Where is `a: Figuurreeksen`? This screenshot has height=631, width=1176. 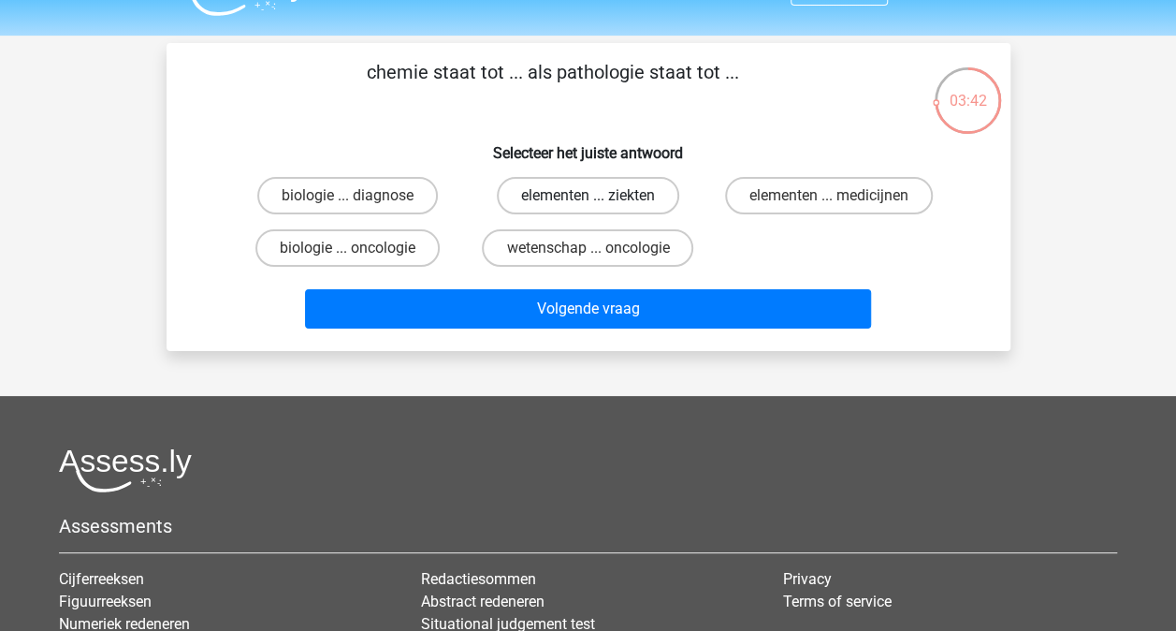
a: Figuurreeksen is located at coordinates (105, 601).